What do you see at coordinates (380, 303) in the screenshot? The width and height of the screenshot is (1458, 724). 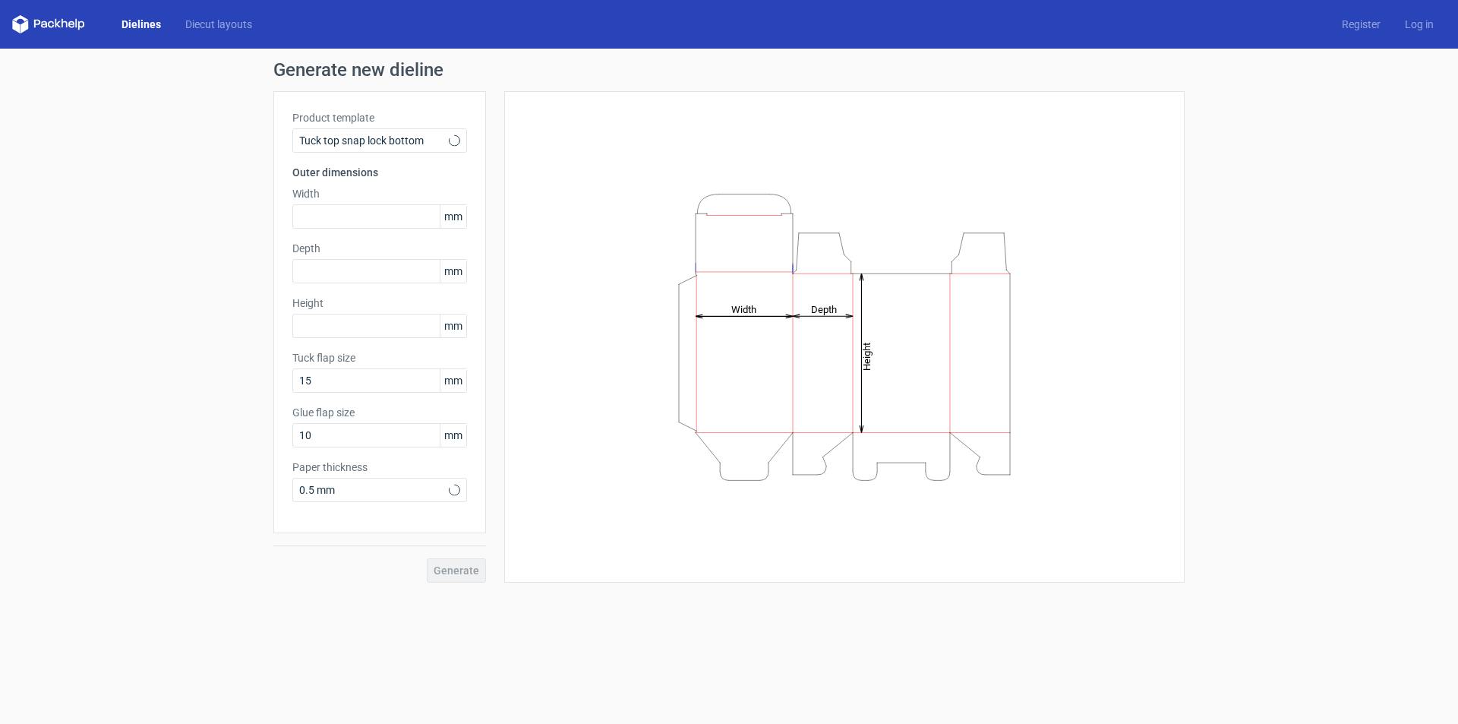 I see `label: Height` at bounding box center [380, 303].